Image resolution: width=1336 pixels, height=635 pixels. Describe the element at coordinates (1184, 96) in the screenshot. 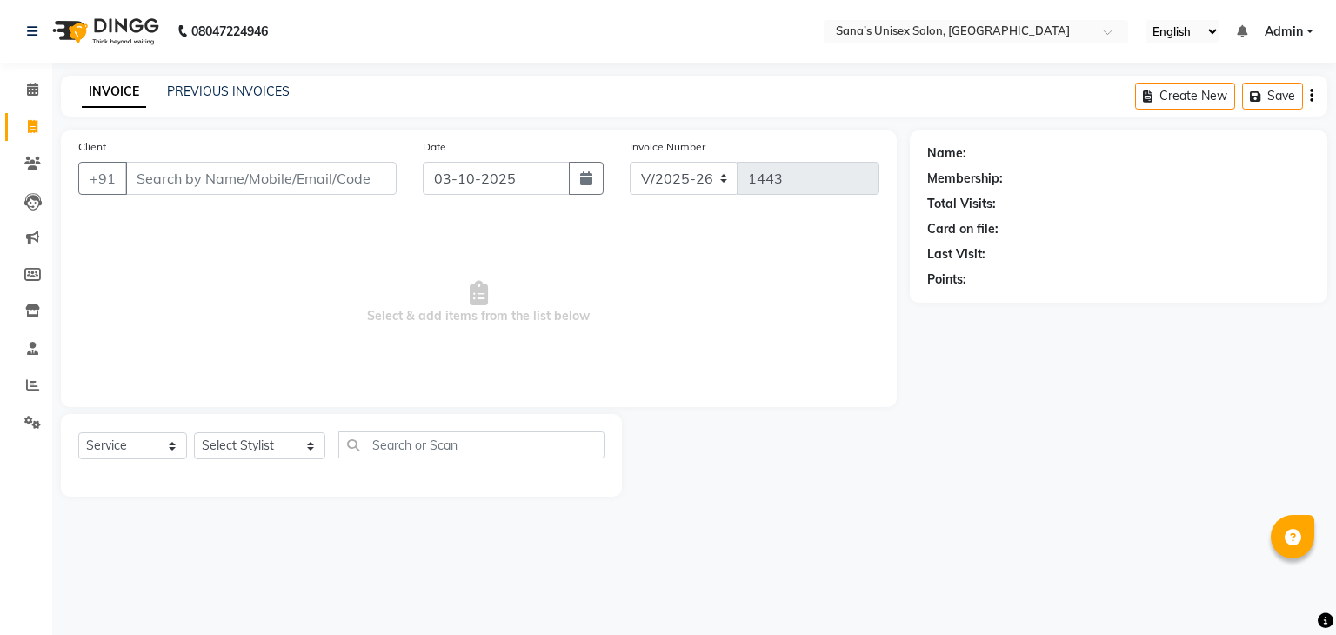

I see `button: Create New` at that location.